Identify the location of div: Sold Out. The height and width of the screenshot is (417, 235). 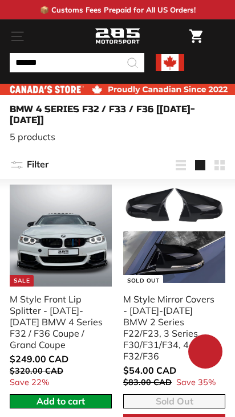
(143, 281).